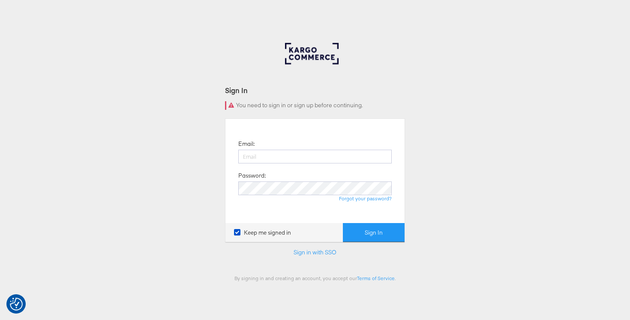 Image resolution: width=630 pixels, height=320 pixels. What do you see at coordinates (374, 232) in the screenshot?
I see `button: Sign In` at bounding box center [374, 232].